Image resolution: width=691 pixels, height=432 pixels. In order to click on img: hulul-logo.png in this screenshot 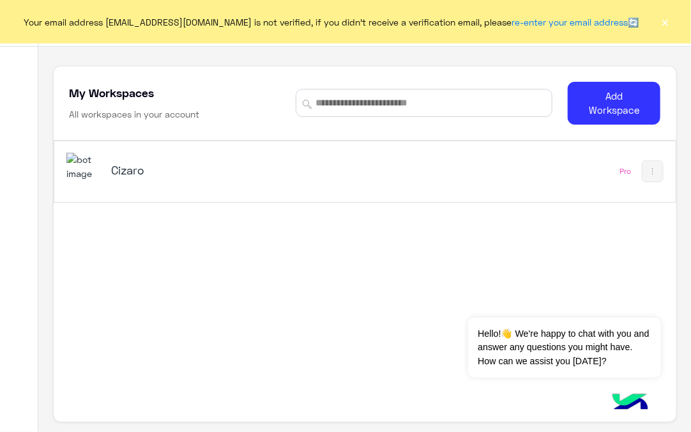, I will do `click(631, 403)`.